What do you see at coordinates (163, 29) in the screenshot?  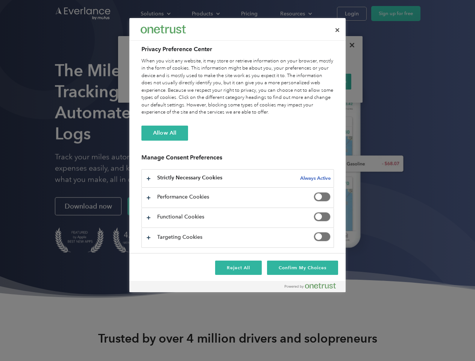 I see `img: Everlance` at bounding box center [163, 29].